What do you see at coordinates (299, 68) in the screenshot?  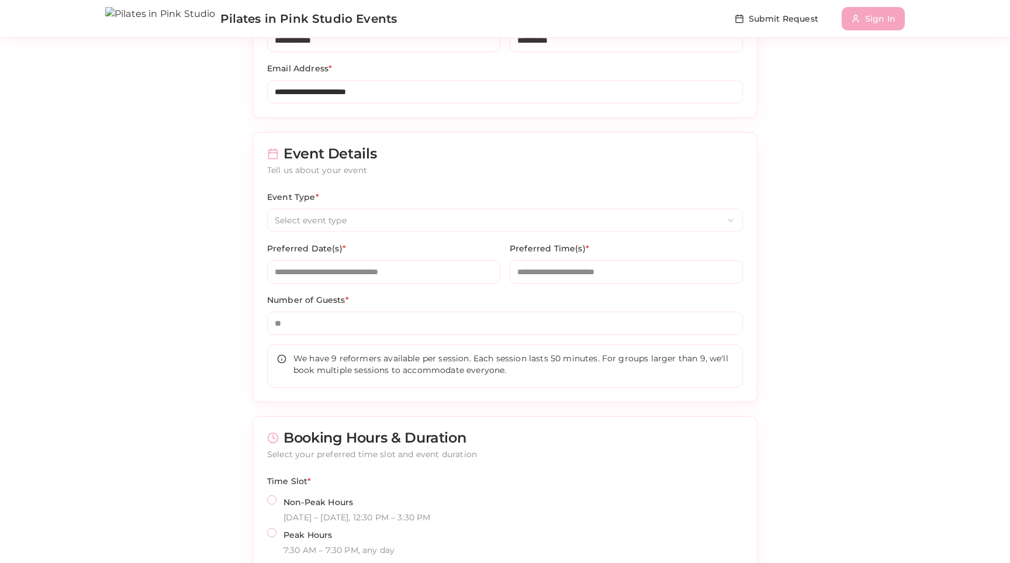 I see `label: Email Address` at bounding box center [299, 68].